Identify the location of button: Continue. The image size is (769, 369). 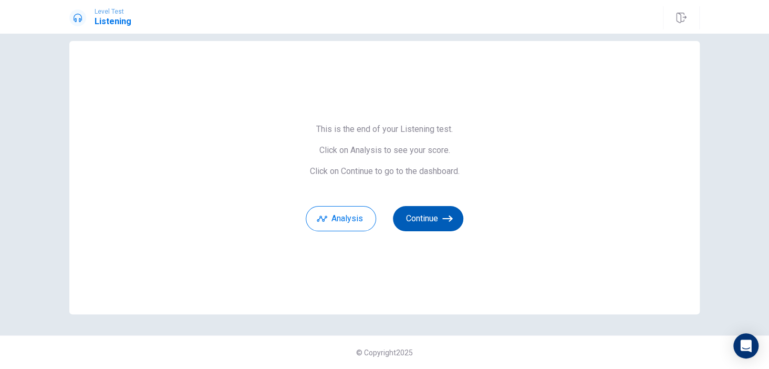
(428, 219).